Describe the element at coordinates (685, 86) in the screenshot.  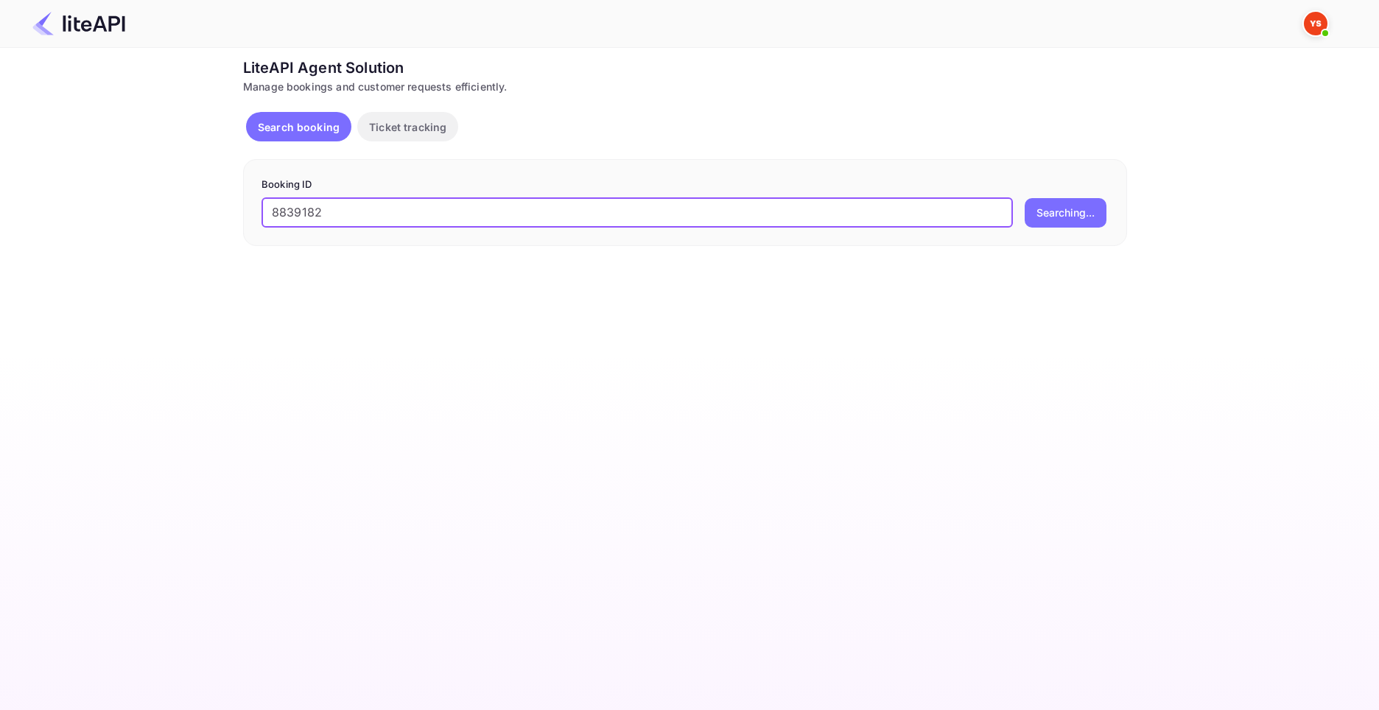
I see `div: Manage bookings and customer requests efficiently.` at that location.